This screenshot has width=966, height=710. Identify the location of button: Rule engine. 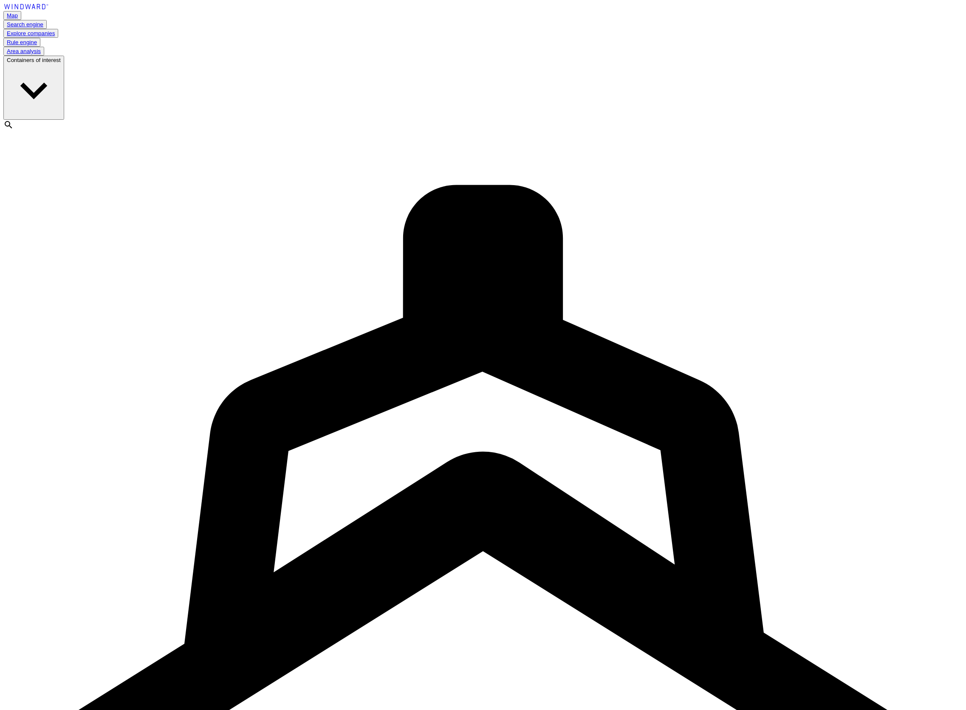
(22, 42).